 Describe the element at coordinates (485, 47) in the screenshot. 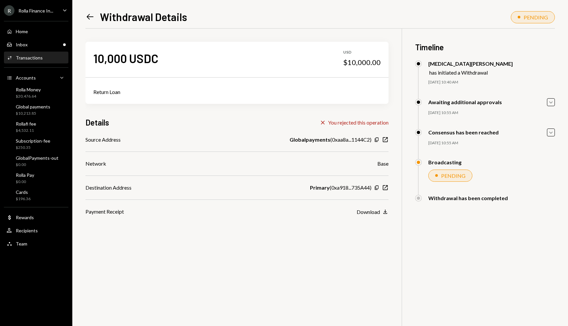

I see `h3: Timeline` at that location.